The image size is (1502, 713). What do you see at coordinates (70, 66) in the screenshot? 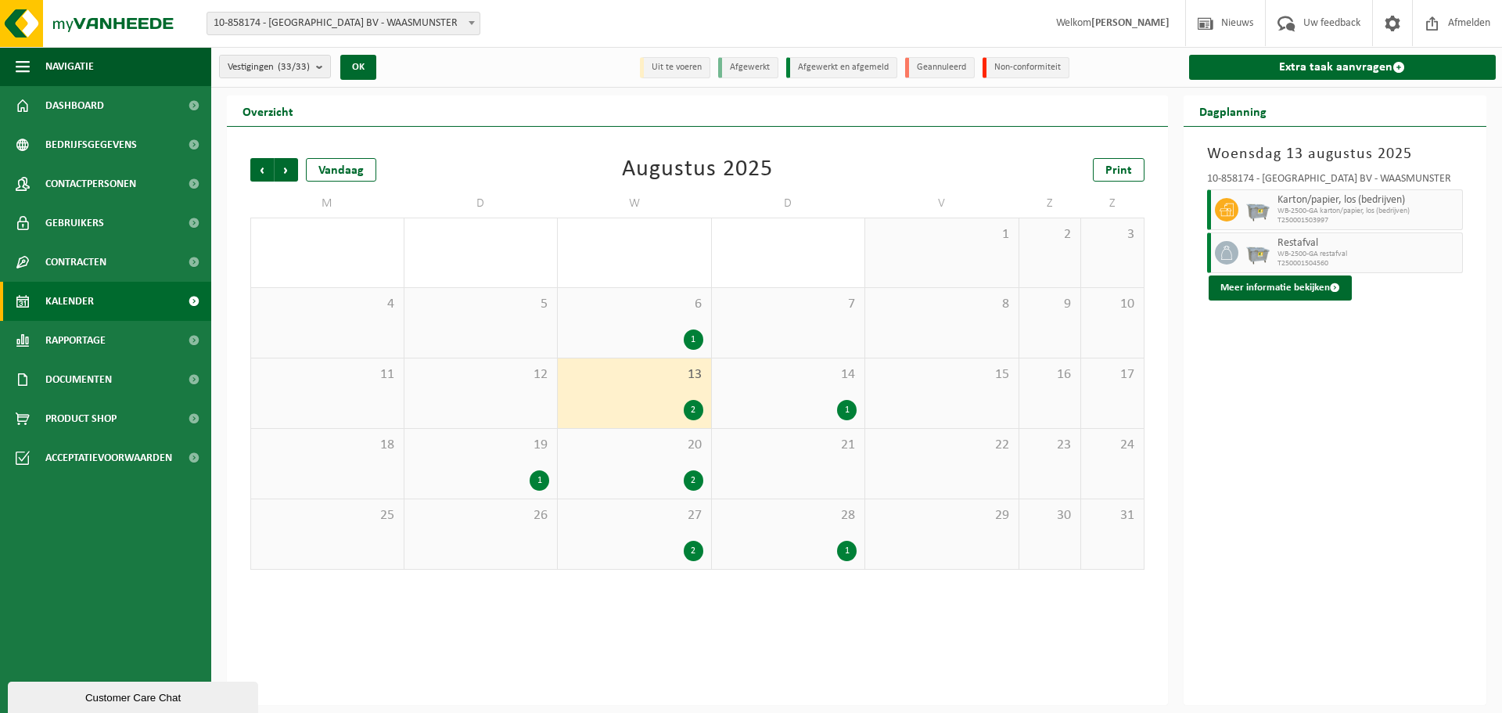
I see `span: Navigatie` at bounding box center [70, 66].